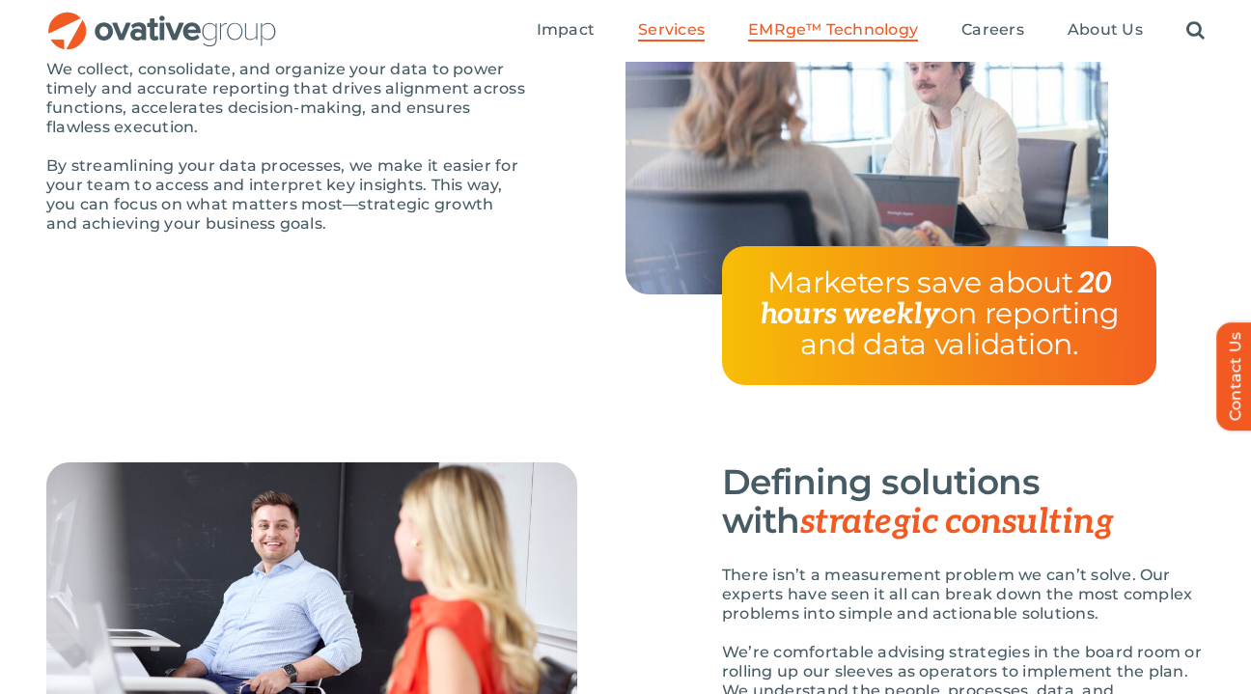 The height and width of the screenshot is (694, 1251). Describe the element at coordinates (288, 195) in the screenshot. I see `p: By streamlining your data processes, we make it easier for your team to access and interpret key ...` at that location.